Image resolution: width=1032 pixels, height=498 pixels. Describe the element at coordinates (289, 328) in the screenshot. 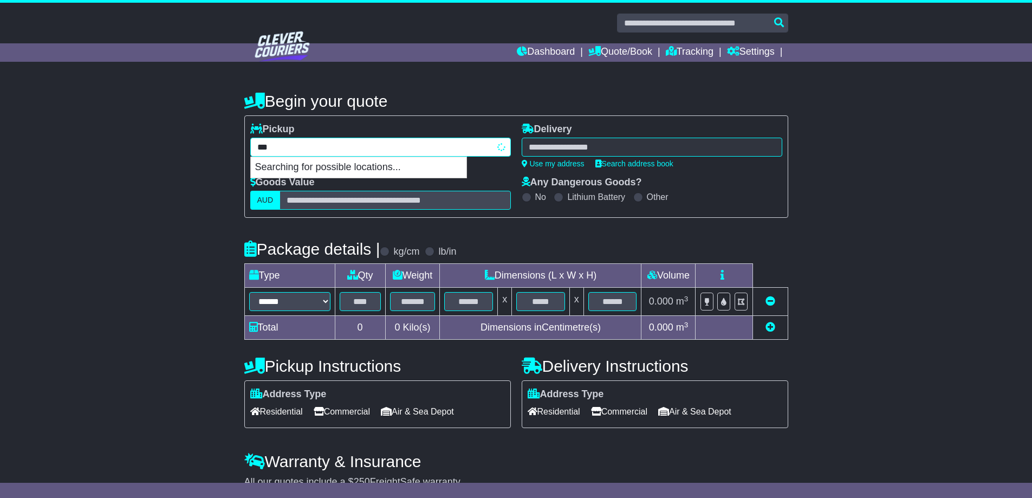

I see `td: Total` at that location.